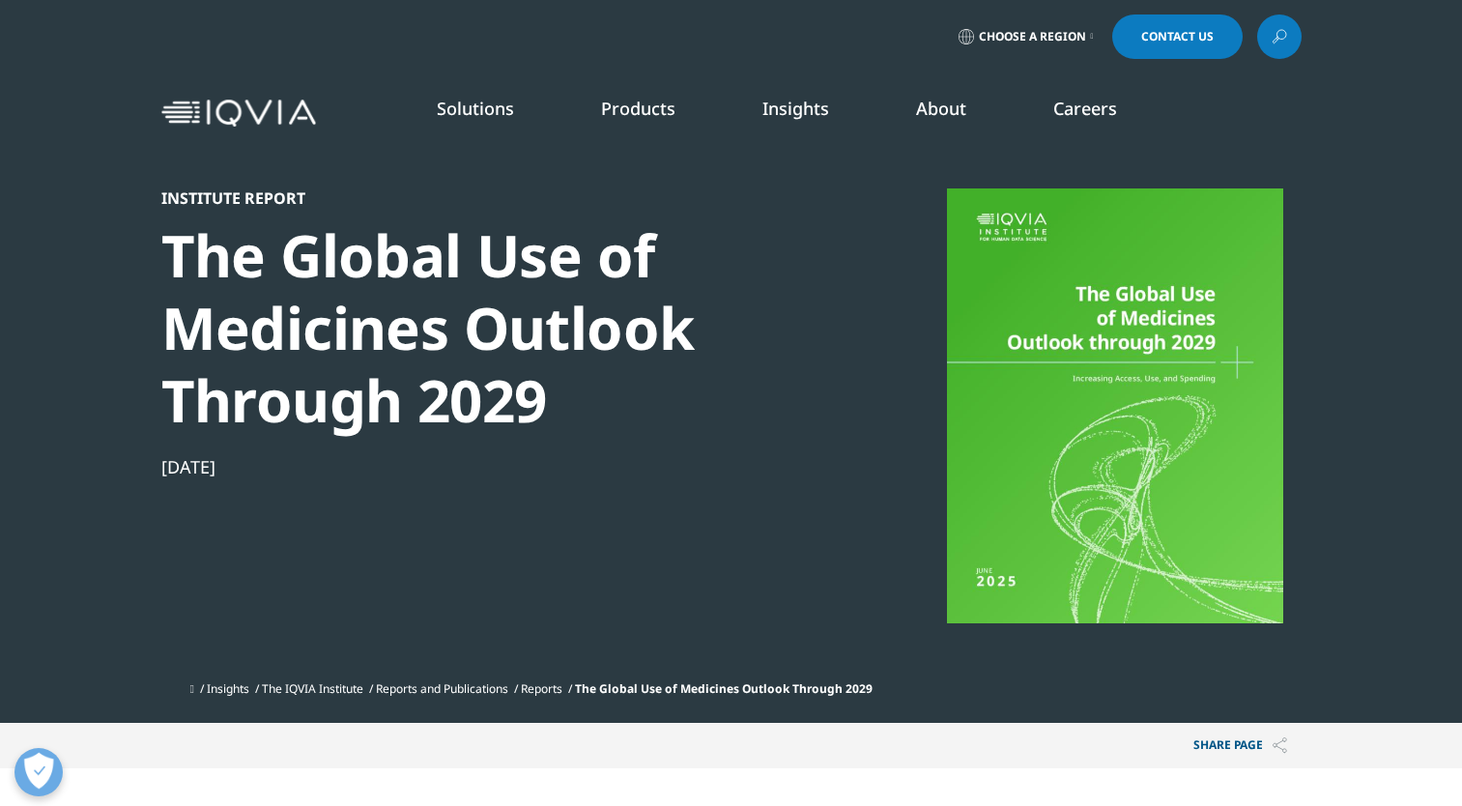  Describe the element at coordinates (1177, 37) in the screenshot. I see `a: Contact Us` at that location.